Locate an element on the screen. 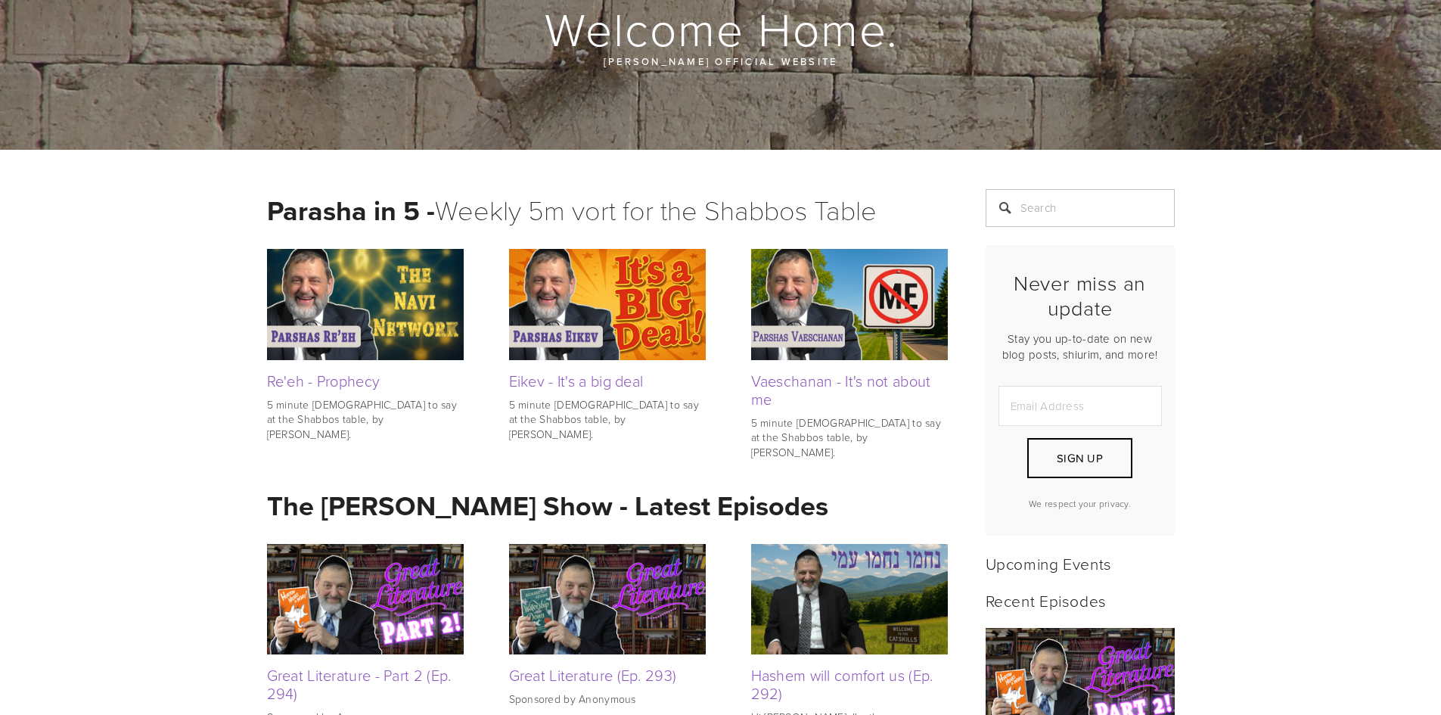 The image size is (1441, 715). input: Email Address is located at coordinates (1080, 405).